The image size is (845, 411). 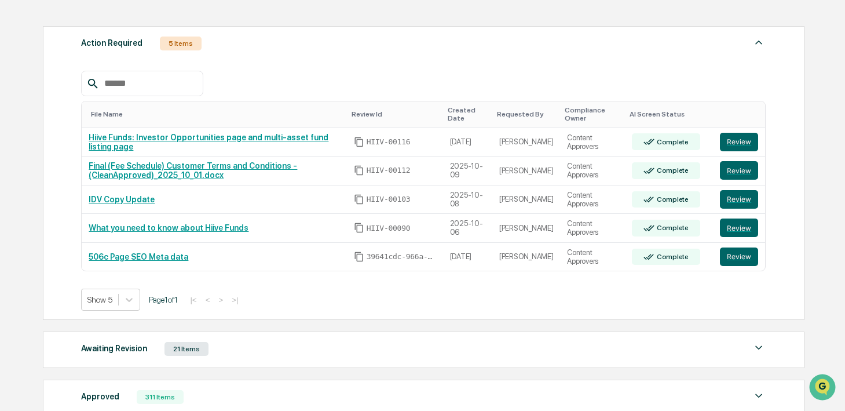 I want to click on a: 🔎Data Lookup, so click(x=42, y=174).